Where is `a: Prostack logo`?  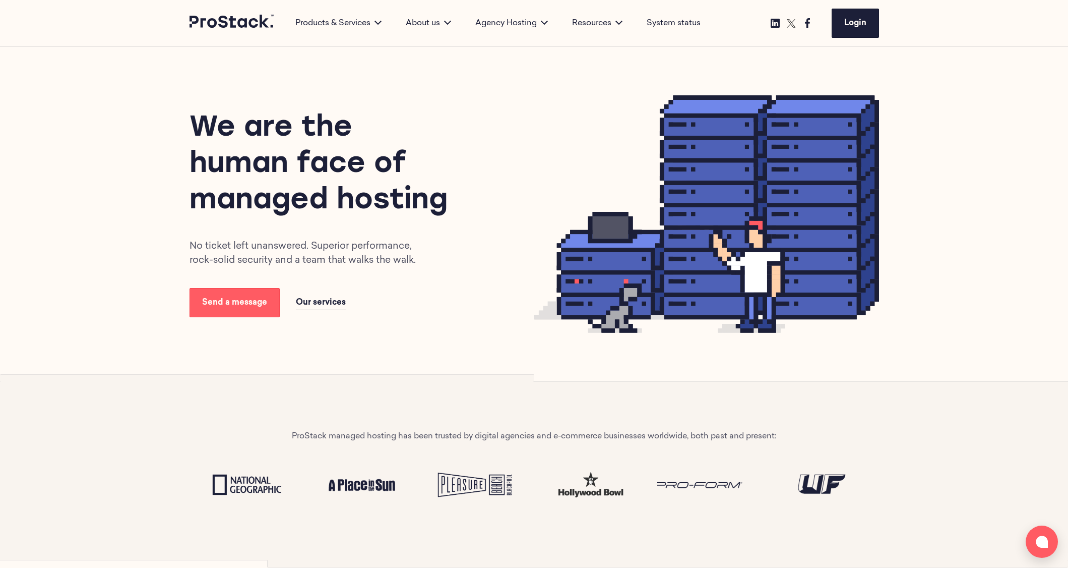
a: Prostack logo is located at coordinates (232, 23).